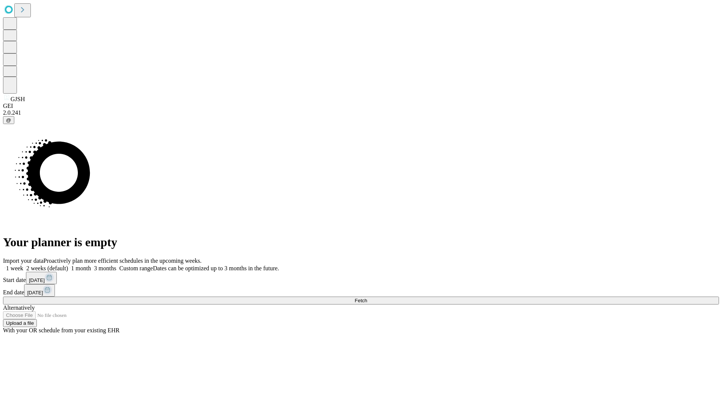 The height and width of the screenshot is (406, 722). I want to click on div: End date, so click(361, 290).